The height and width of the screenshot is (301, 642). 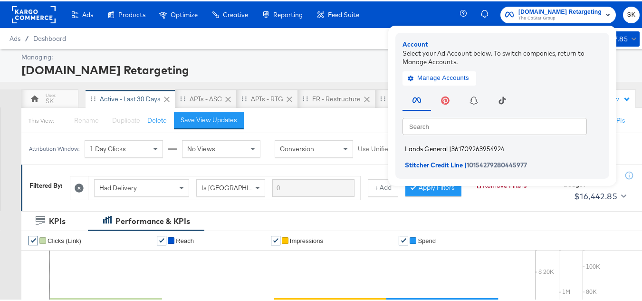 What do you see at coordinates (64, 239) in the screenshot?
I see `span: Clicks (Link)` at bounding box center [64, 239].